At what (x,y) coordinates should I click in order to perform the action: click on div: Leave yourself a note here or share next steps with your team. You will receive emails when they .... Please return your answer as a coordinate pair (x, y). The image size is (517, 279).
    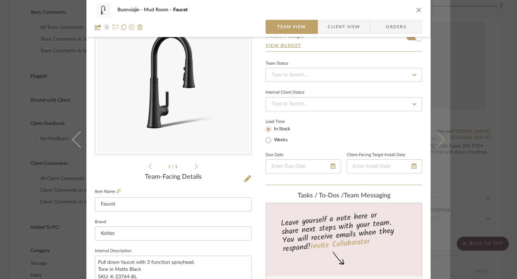
    Looking at the image, I should click on (344, 231).